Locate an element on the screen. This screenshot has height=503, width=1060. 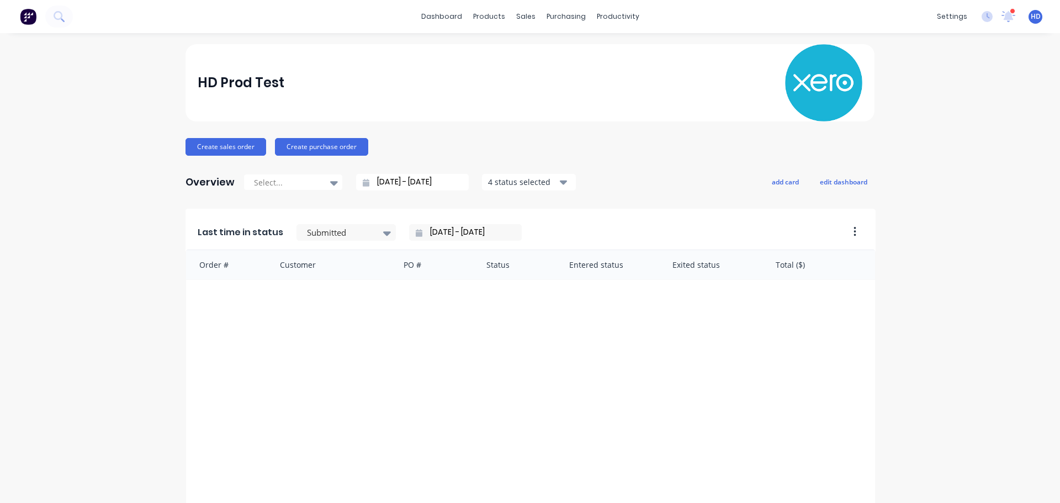
div: purchasing is located at coordinates (566, 17).